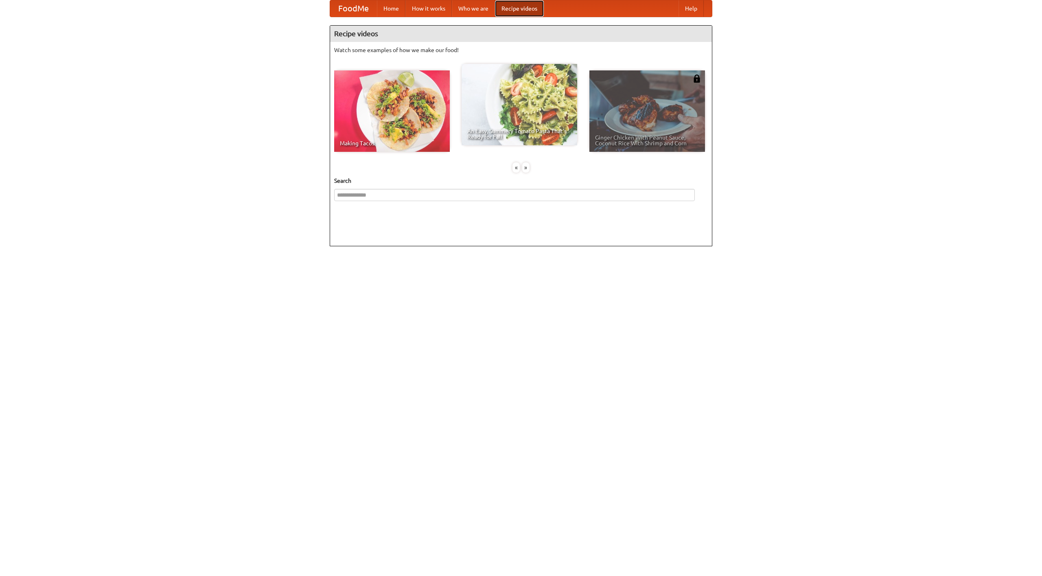 This screenshot has width=1042, height=576. Describe the element at coordinates (429, 9) in the screenshot. I see `a: How it works` at that location.